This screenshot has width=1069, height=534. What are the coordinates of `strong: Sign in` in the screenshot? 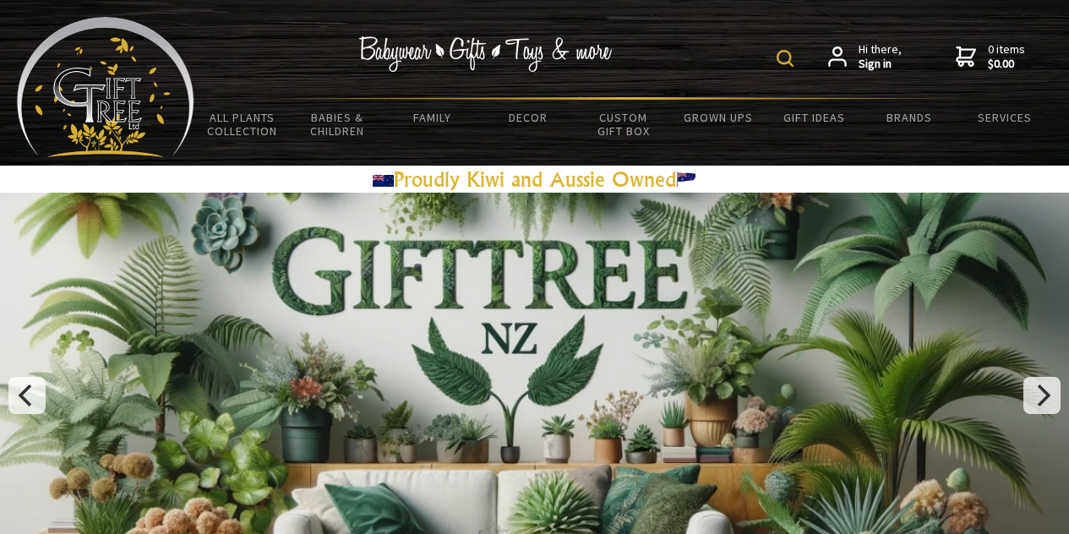 It's located at (880, 64).